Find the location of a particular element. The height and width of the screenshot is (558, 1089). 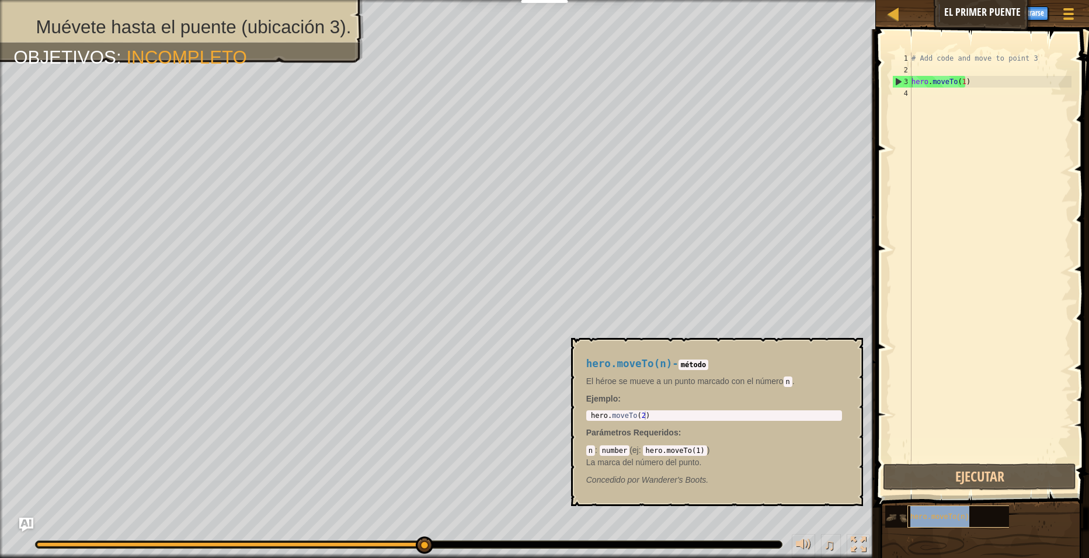

p: La marca del número del punto. is located at coordinates (714, 463).